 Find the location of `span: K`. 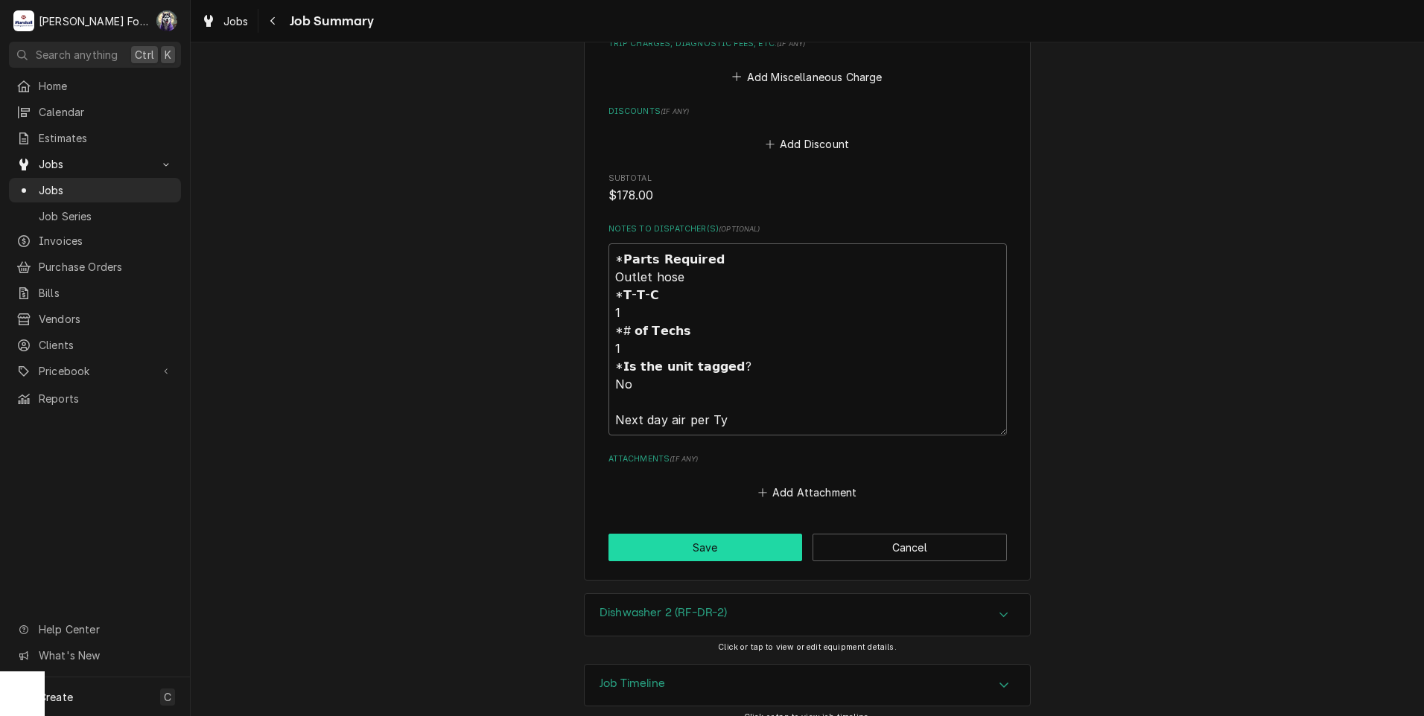

span: K is located at coordinates (168, 54).